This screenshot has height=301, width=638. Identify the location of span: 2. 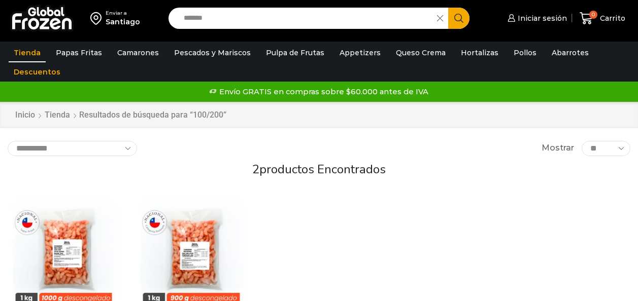
(256, 169).